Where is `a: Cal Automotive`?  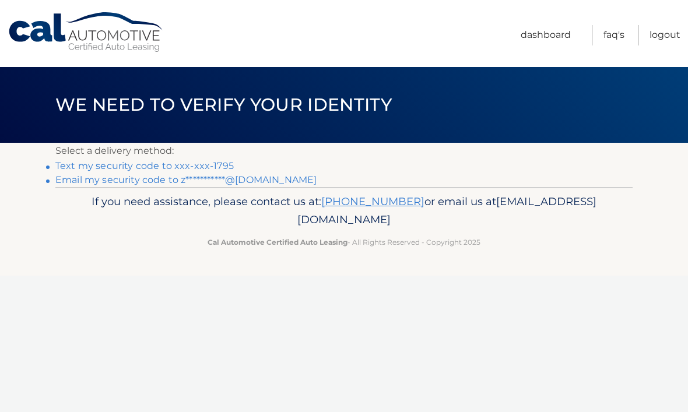 a: Cal Automotive is located at coordinates (86, 32).